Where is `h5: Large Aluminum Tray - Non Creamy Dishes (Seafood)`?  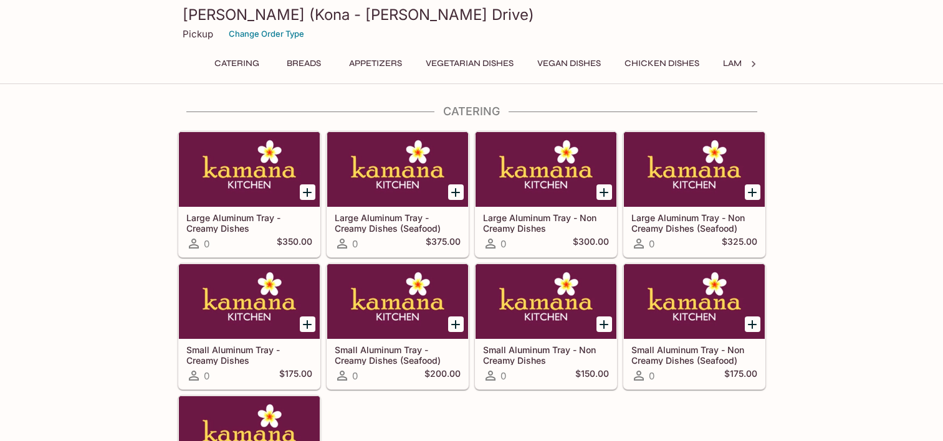 h5: Large Aluminum Tray - Non Creamy Dishes (Seafood) is located at coordinates (695, 223).